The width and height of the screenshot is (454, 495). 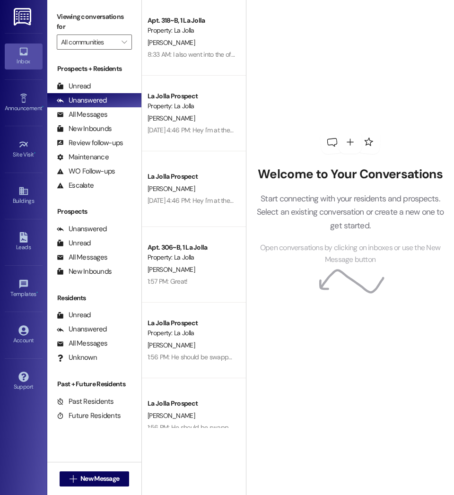 I want to click on a: Buildings, so click(x=24, y=196).